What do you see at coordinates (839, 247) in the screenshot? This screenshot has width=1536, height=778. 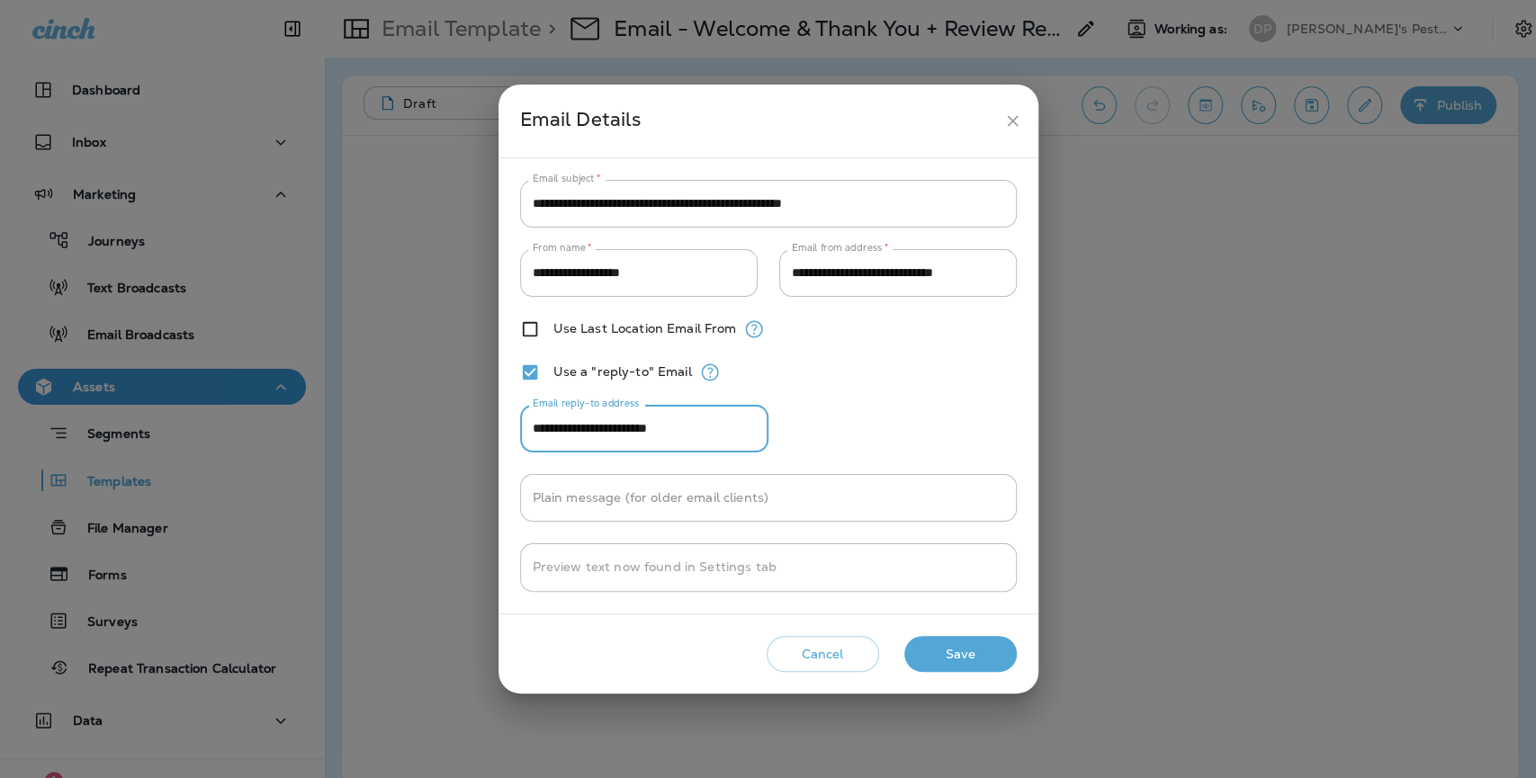 I see `label: Email from address` at bounding box center [839, 247].